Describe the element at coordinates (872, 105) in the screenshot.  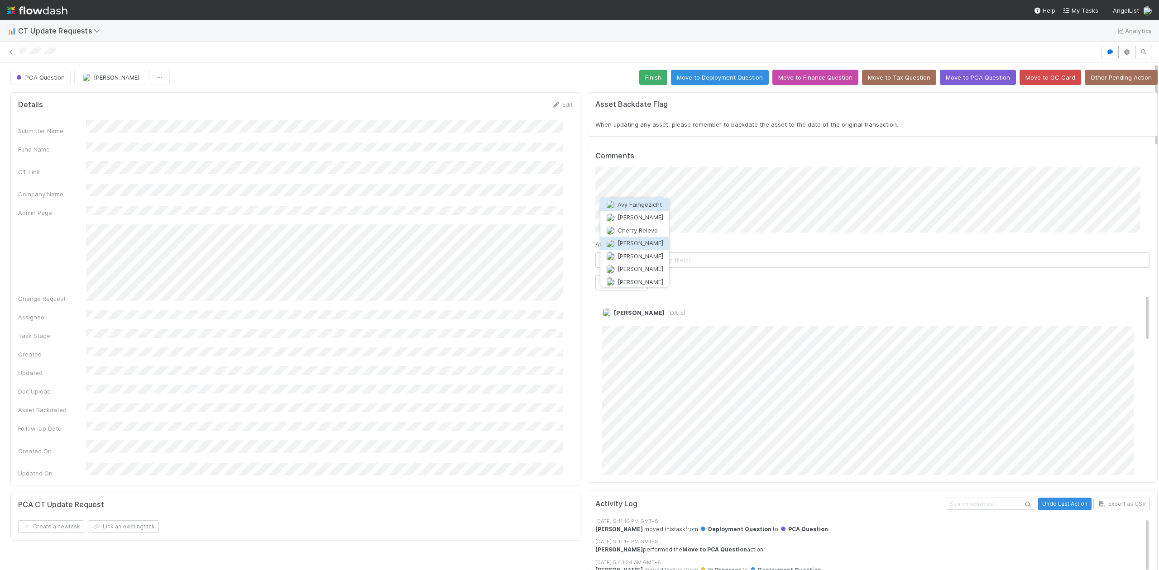
I see `h5: Asset Backdate Flag` at that location.